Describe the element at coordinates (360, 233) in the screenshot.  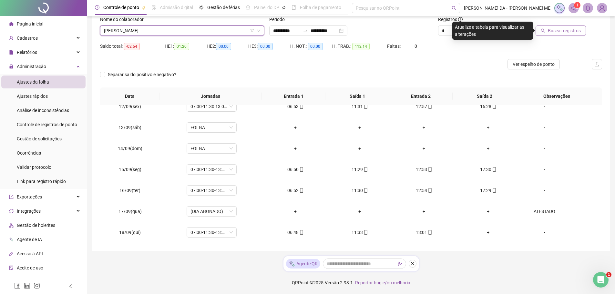
I see `div: 11:33` at that location.